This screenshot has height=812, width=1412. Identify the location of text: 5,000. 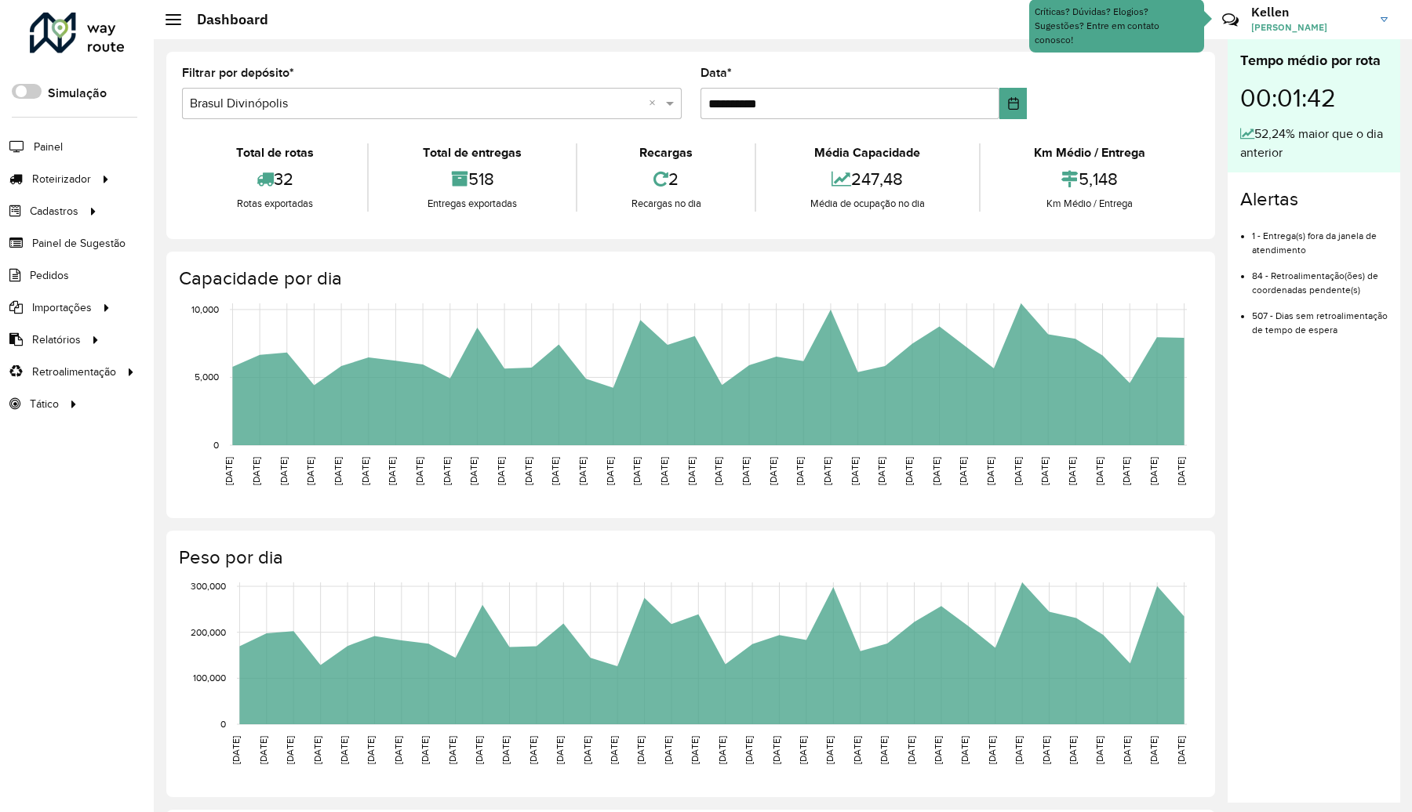
(206, 377).